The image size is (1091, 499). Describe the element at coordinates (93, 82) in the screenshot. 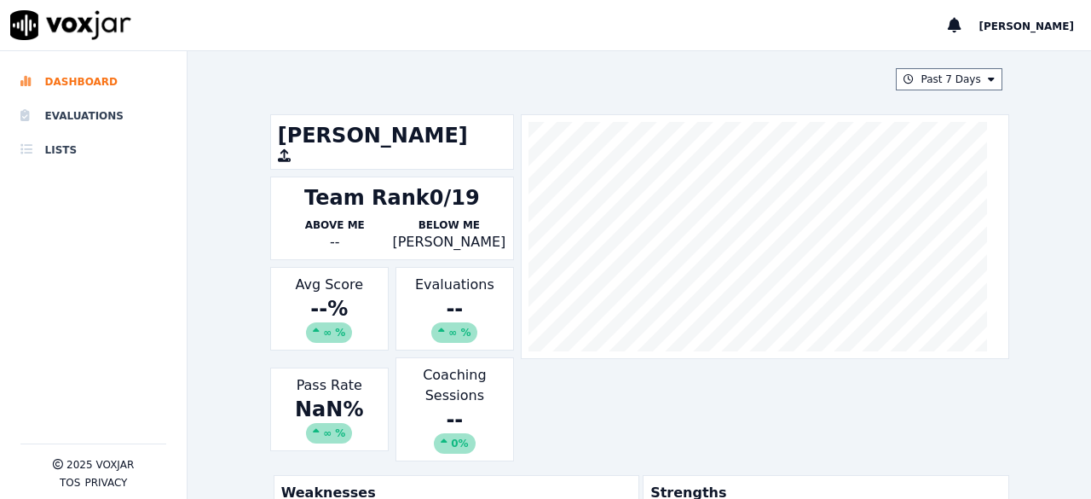

I see `li: Dashboard` at that location.